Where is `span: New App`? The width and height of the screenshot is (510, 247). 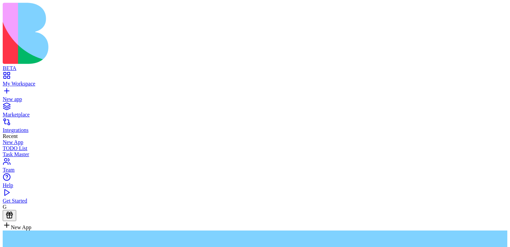
span: New App is located at coordinates (21, 228).